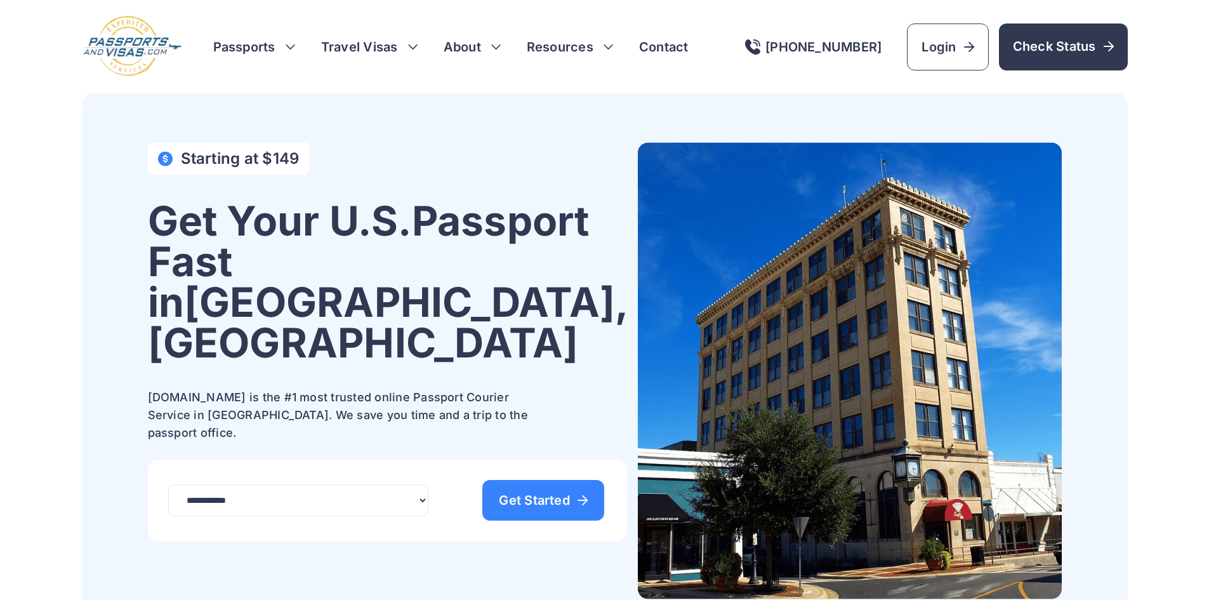 This screenshot has width=1209, height=600. I want to click on a: Login, so click(948, 47).